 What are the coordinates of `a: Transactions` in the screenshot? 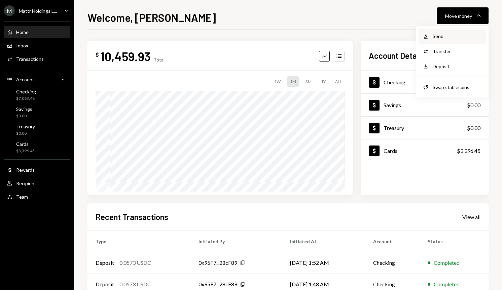 It's located at (37, 59).